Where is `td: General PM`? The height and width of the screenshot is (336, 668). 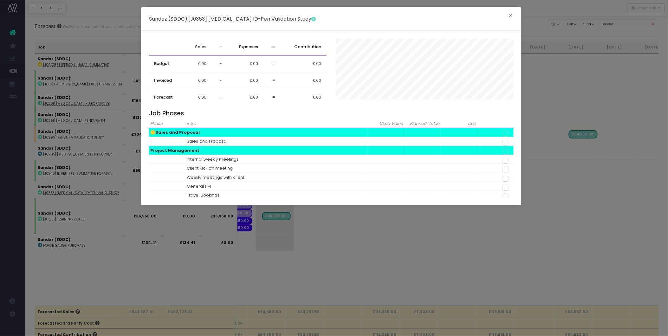 td: General PM is located at coordinates (277, 186).